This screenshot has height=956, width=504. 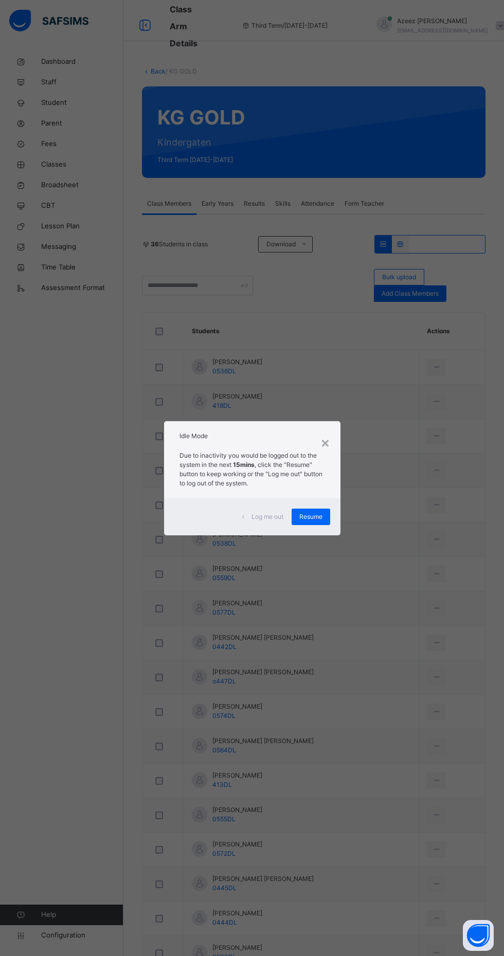 I want to click on span: Log me out, so click(x=267, y=517).